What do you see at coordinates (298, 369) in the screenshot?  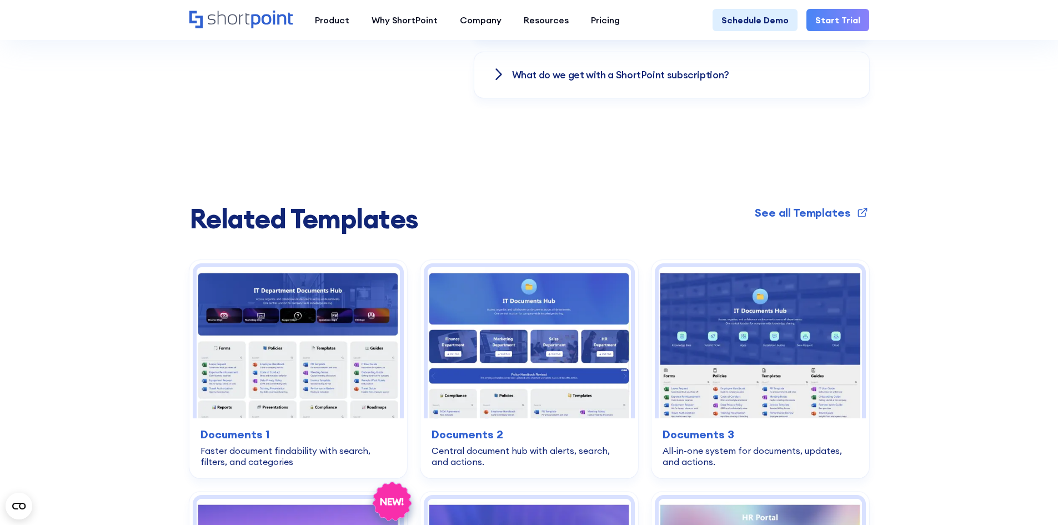 I see `a: Documents 1 – SharePoint Document Library Template: Faster document findability with search, filt...` at bounding box center [298, 369].